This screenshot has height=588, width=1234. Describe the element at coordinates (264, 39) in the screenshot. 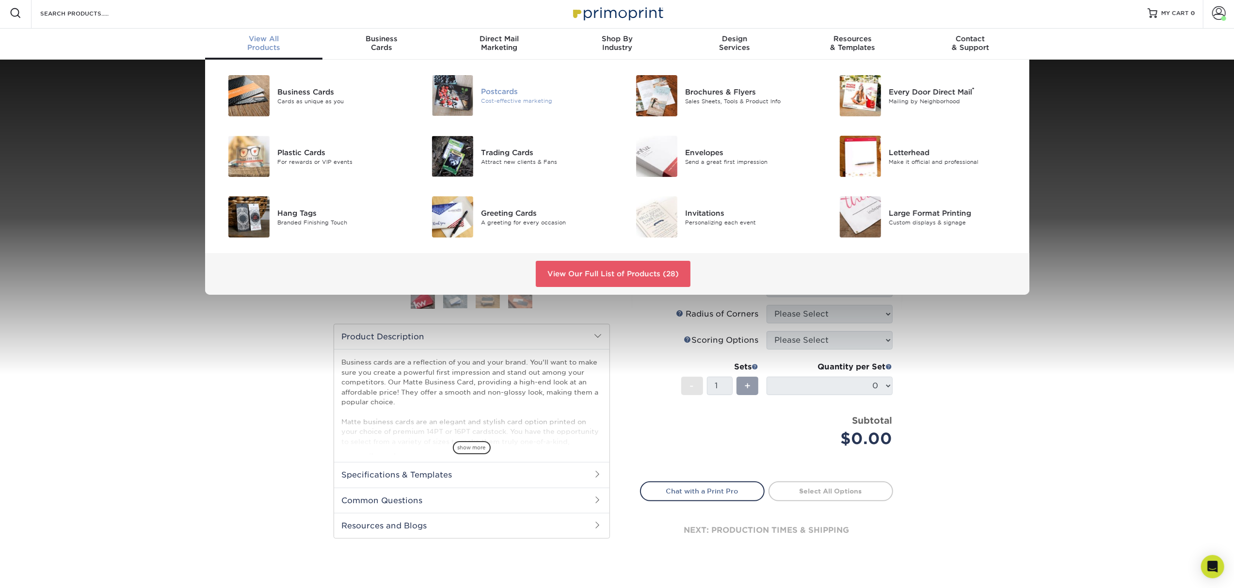

I see `span: View All` at that location.